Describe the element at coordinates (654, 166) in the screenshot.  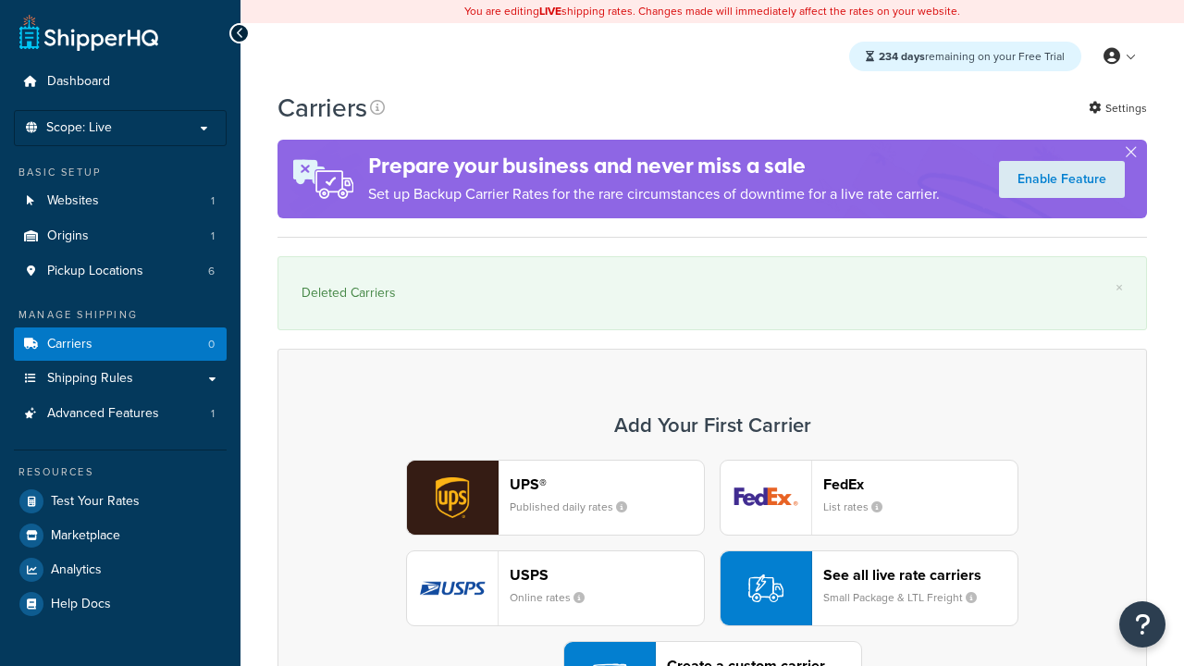
I see `h4: Prepare your business and never miss a sale` at that location.